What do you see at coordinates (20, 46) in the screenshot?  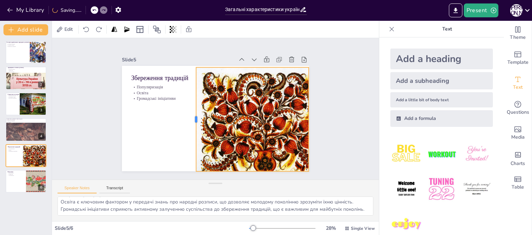 I see `p: Практичне значення` at bounding box center [20, 46].